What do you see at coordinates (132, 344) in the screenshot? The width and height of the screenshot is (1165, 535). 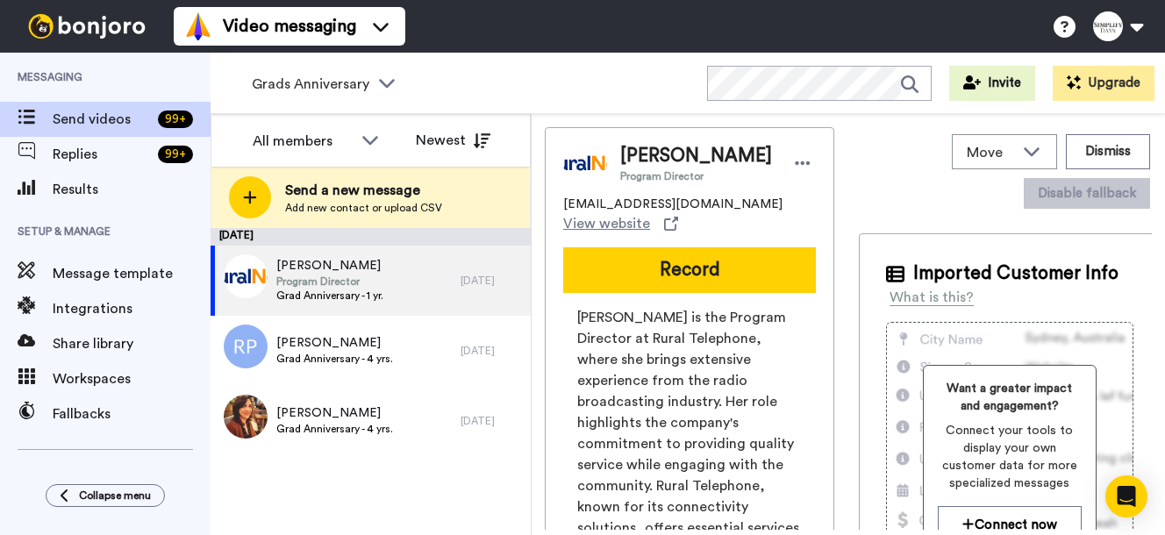 I see `span: Share library` at bounding box center [132, 344].